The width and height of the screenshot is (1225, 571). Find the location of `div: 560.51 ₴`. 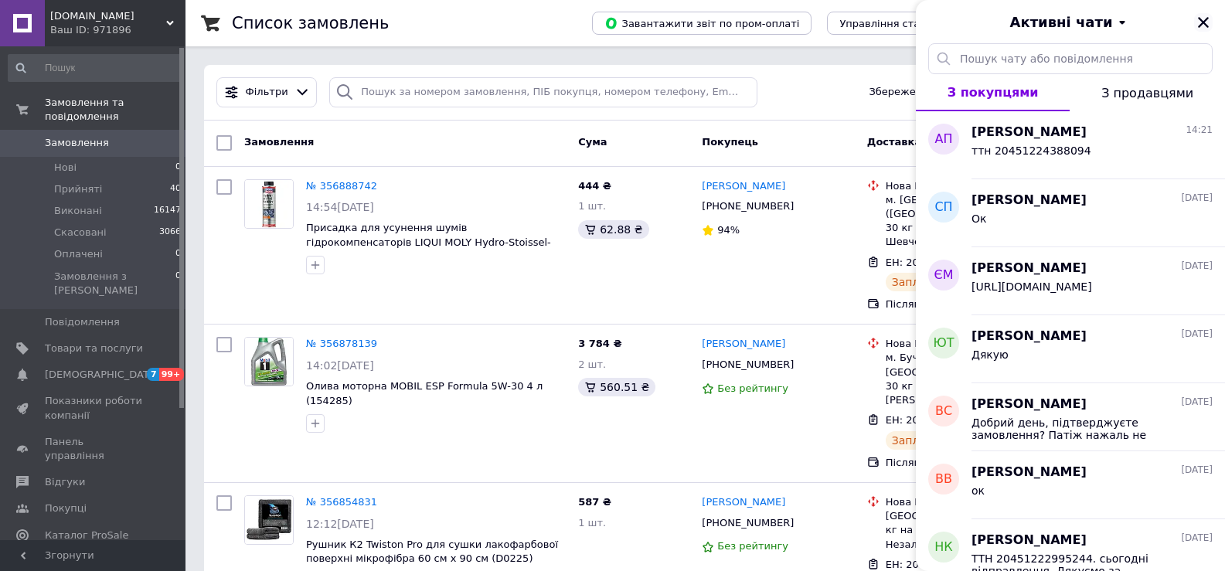

div: 560.51 ₴ is located at coordinates (617, 387).